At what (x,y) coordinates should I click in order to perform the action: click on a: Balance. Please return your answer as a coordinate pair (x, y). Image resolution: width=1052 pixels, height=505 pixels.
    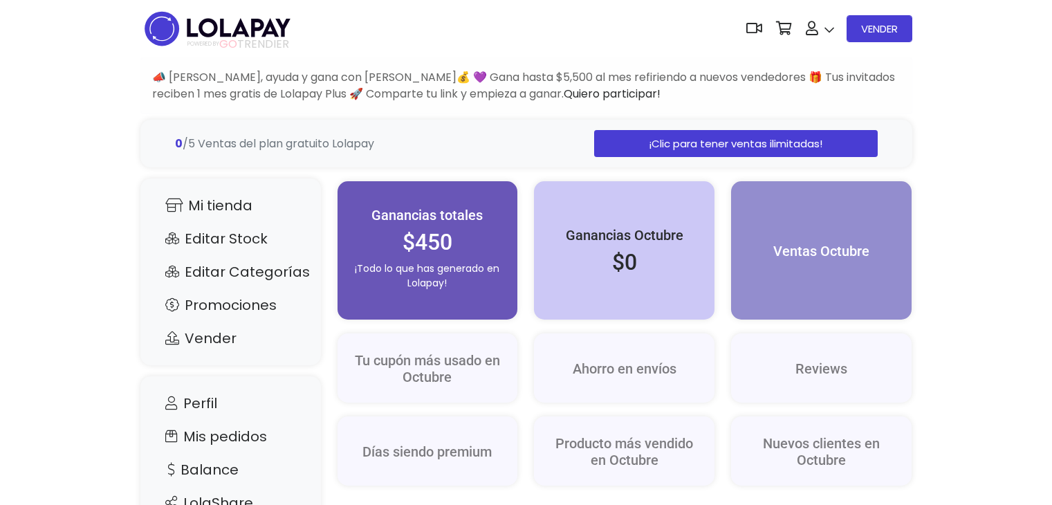
    Looking at the image, I should click on (230, 470).